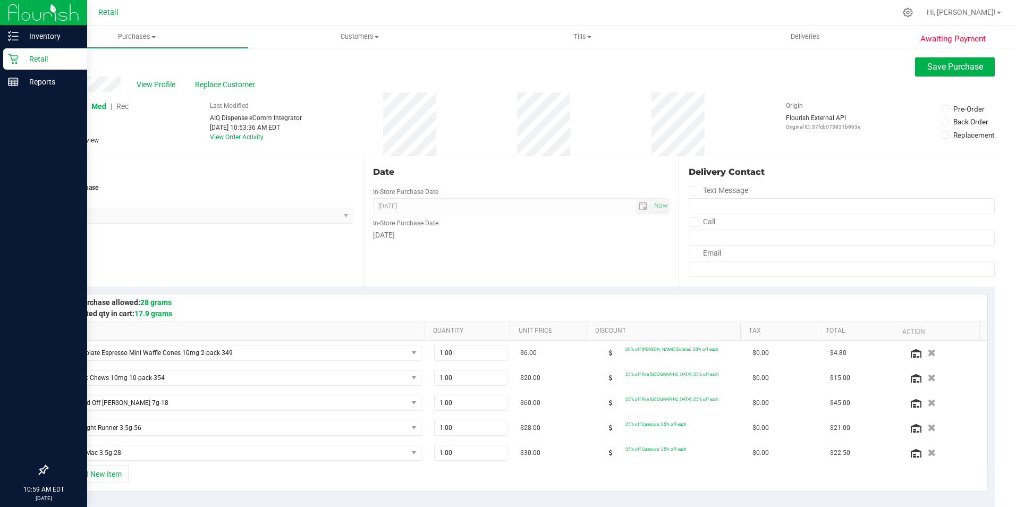 Image resolution: width=1016 pixels, height=507 pixels. Describe the element at coordinates (13, 82) in the screenshot. I see `inline-svg: Reports` at that location.